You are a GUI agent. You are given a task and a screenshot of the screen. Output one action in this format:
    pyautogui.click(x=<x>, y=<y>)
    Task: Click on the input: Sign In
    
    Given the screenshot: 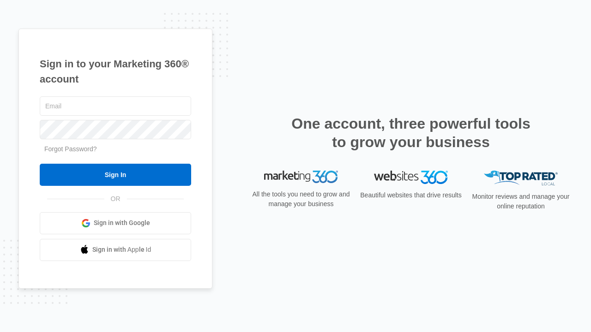 What is the action you would take?
    pyautogui.click(x=115, y=175)
    